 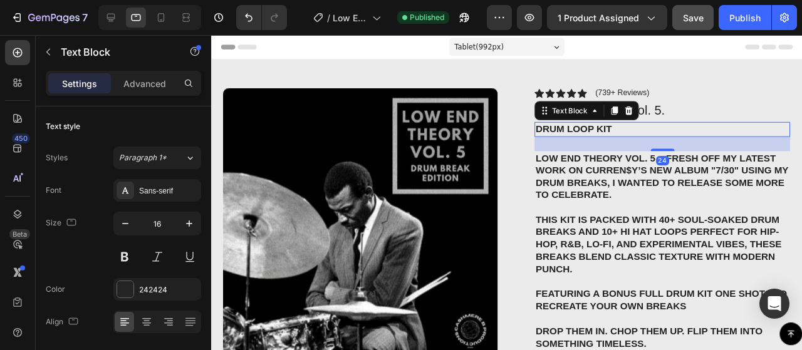 What do you see at coordinates (85, 18) in the screenshot?
I see `p: 7` at bounding box center [85, 18].